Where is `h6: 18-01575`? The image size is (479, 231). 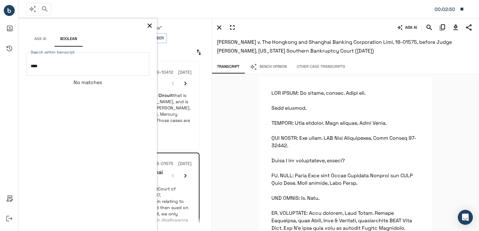
h6: 18-01575 is located at coordinates (164, 164).